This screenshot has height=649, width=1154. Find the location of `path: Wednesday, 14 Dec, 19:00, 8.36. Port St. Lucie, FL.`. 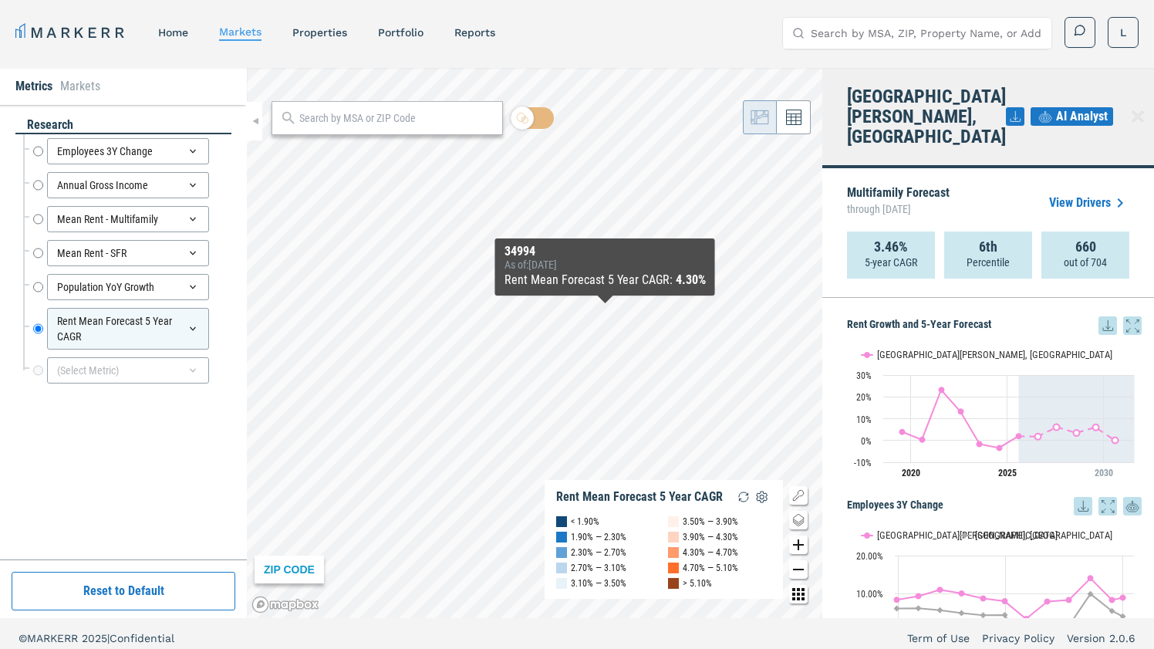

path: Wednesday, 14 Dec, 19:00, 8.36. Port St. Lucie, FL. is located at coordinates (1070, 600).